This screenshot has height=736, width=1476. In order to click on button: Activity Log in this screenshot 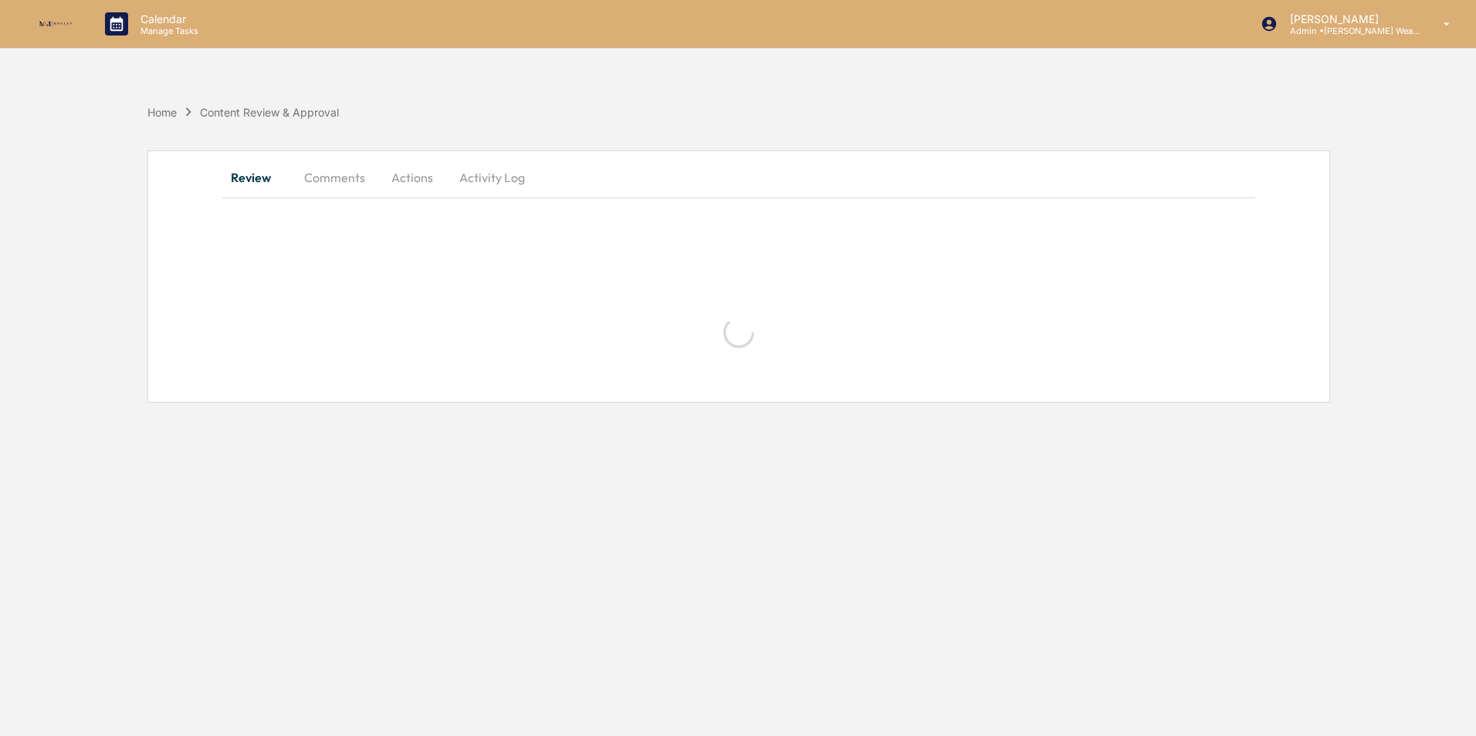, I will do `click(492, 178)`.